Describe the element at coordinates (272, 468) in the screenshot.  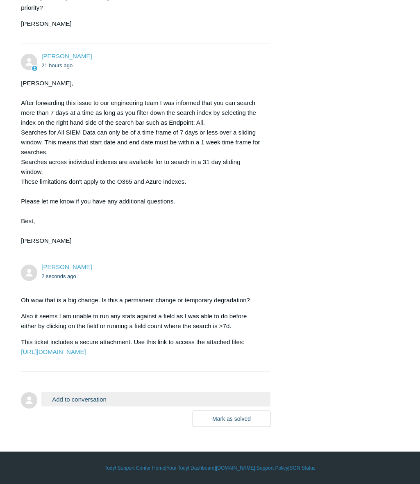
I see `a: Support Policy` at that location.